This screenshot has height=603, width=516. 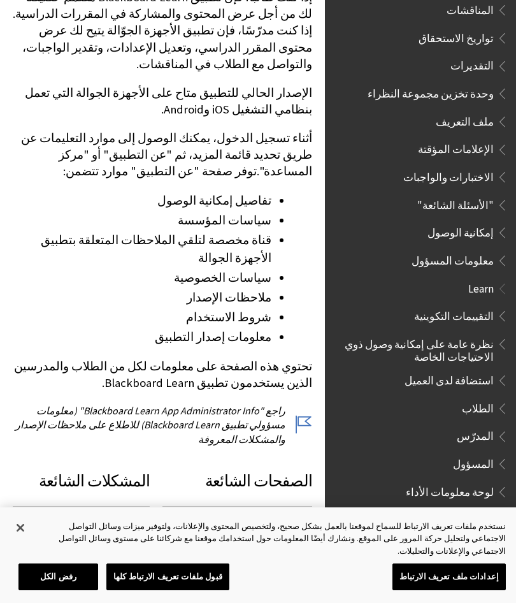 What do you see at coordinates (163, 101) in the screenshot?
I see `p: الإصدار الحالي للتطبيق متاح على الأجهزة الجوالة التي تعمل بنظامي التشغيل iOS وAndroid.` at bounding box center [163, 101].